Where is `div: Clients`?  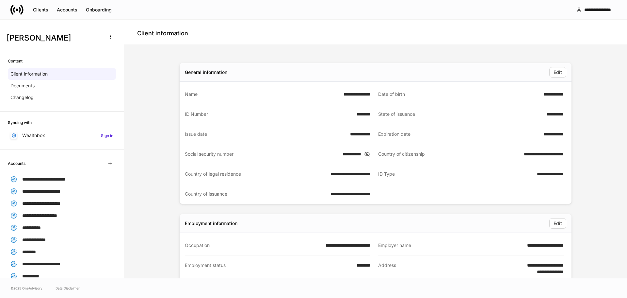
div: Clients is located at coordinates (41, 10).